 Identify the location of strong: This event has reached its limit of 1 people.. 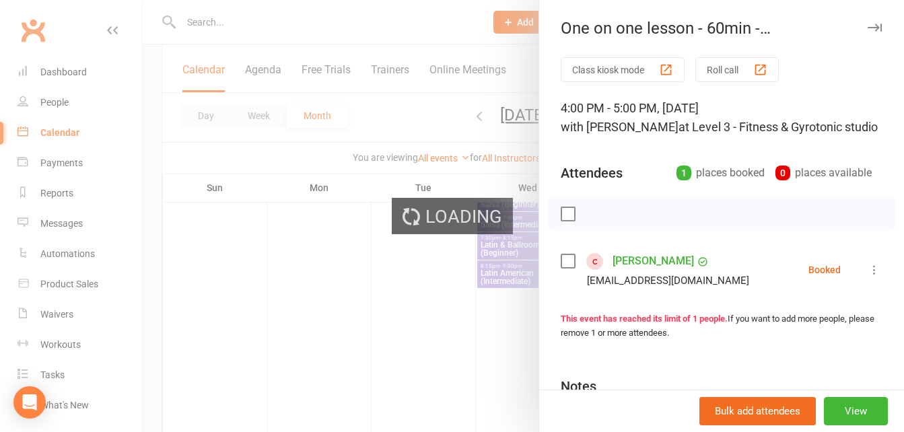
(644, 318).